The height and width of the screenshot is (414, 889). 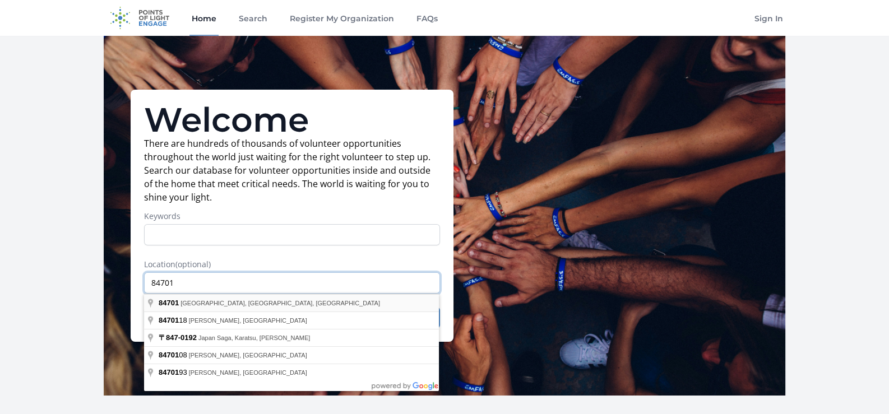 I want to click on span: (optional), so click(x=193, y=264).